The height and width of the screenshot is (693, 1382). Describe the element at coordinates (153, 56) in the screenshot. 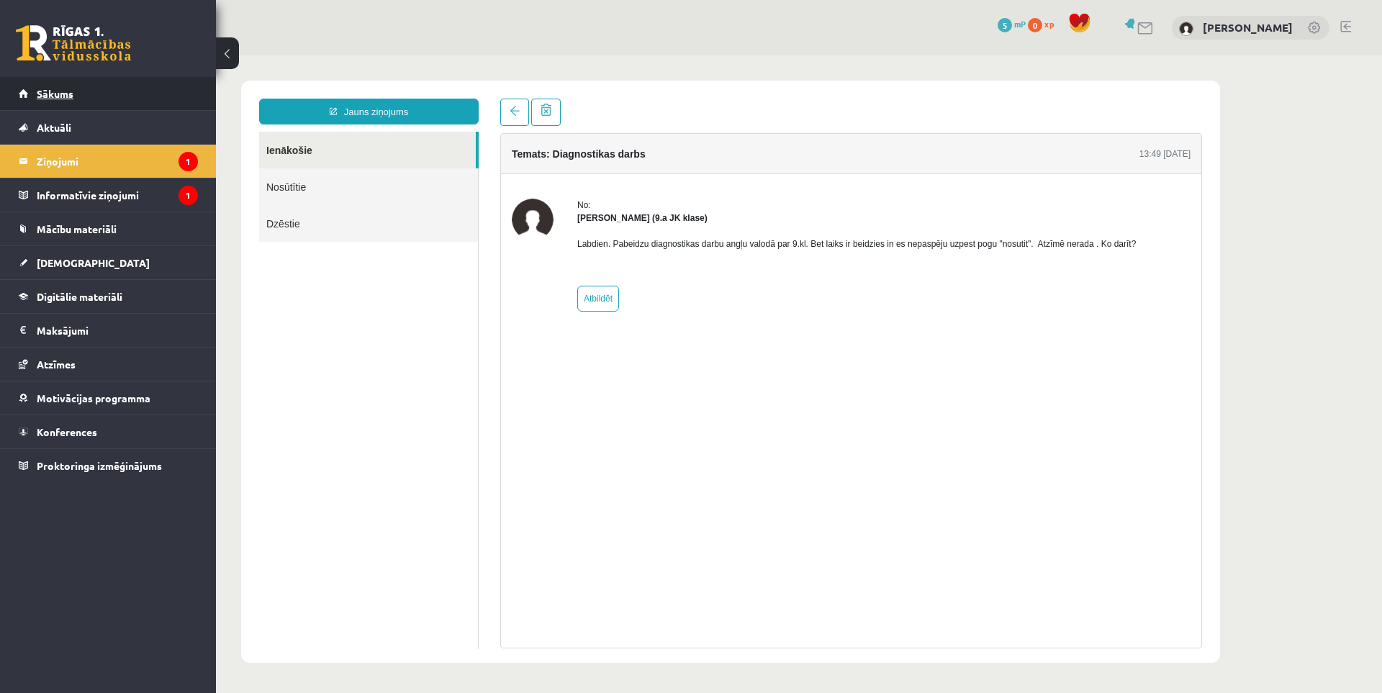

I see `a: Jauns ziņojums` at that location.